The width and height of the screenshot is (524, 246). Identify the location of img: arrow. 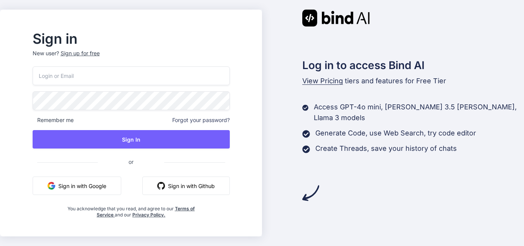
(311, 193).